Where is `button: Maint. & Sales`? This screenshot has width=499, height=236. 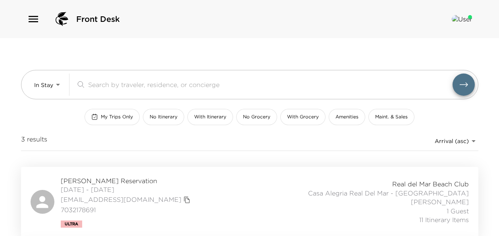 button: Maint. & Sales is located at coordinates (391, 117).